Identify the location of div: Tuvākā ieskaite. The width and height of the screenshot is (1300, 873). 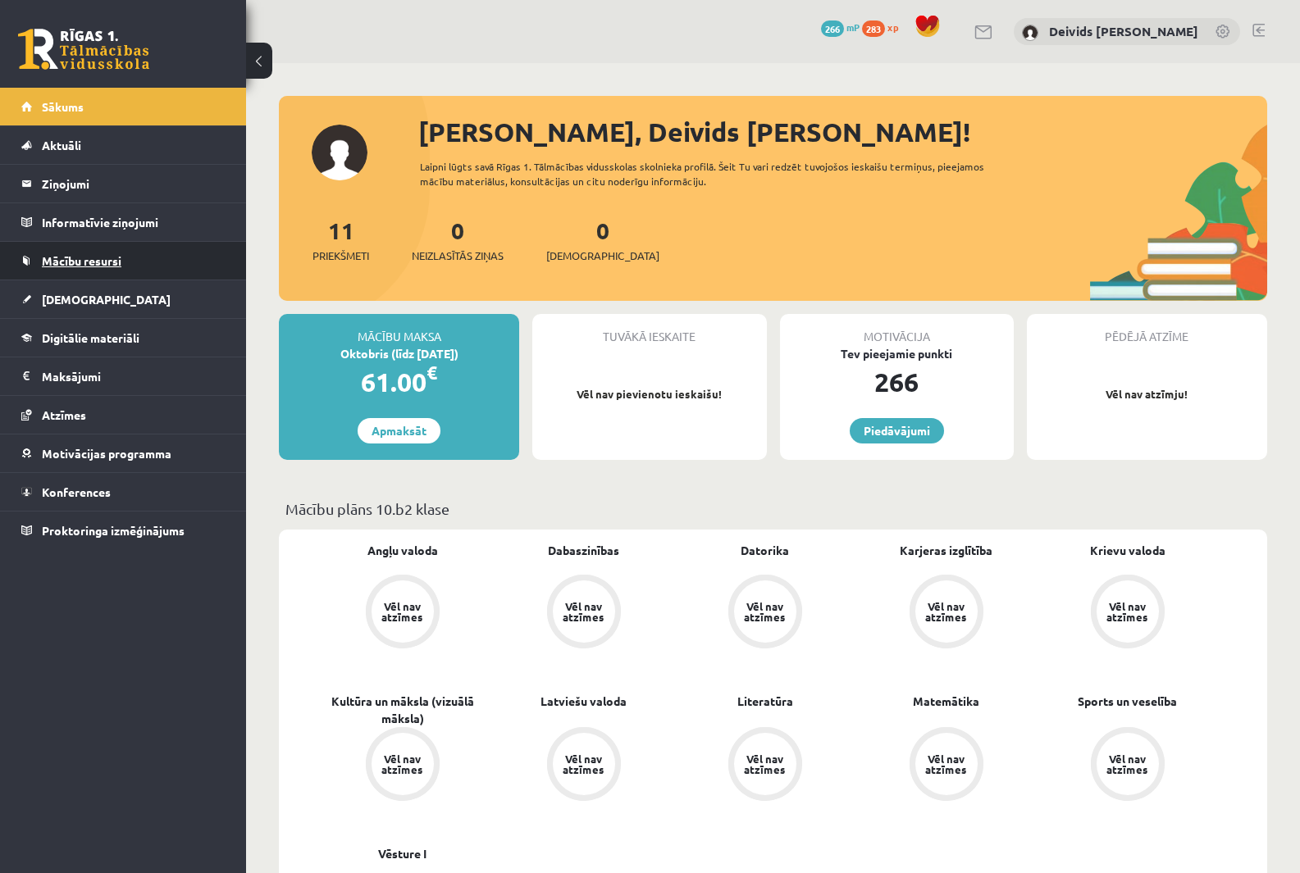
(649, 330).